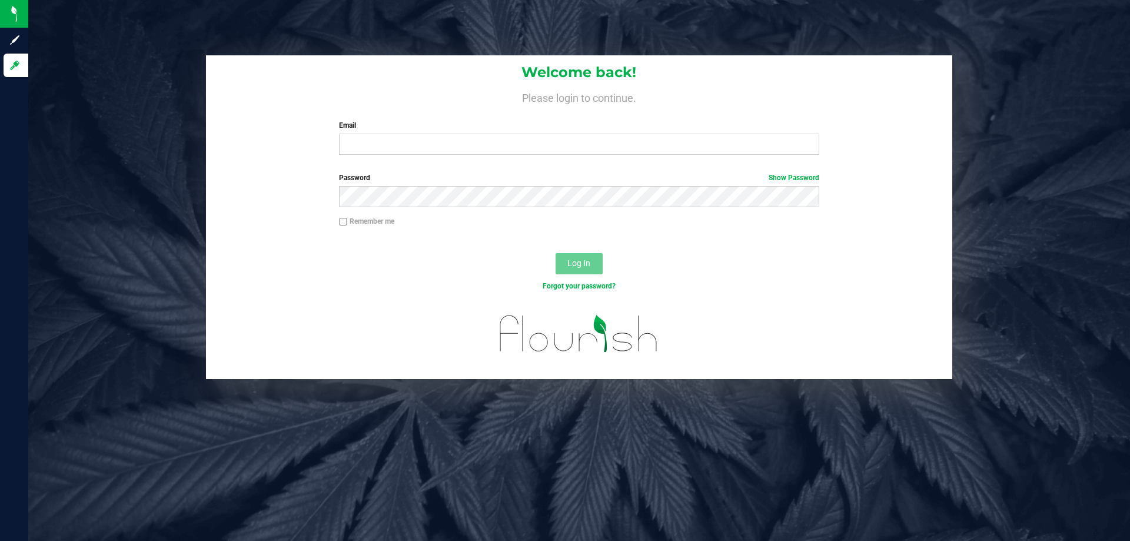 Image resolution: width=1130 pixels, height=541 pixels. I want to click on inline-svg: Log in, so click(15, 65).